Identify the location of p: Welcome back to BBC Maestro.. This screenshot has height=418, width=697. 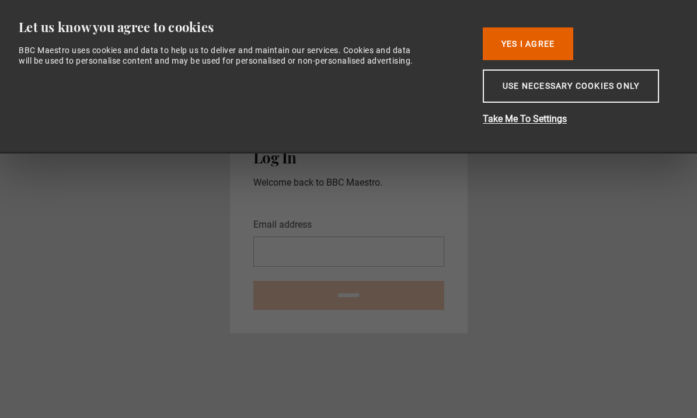
(348, 183).